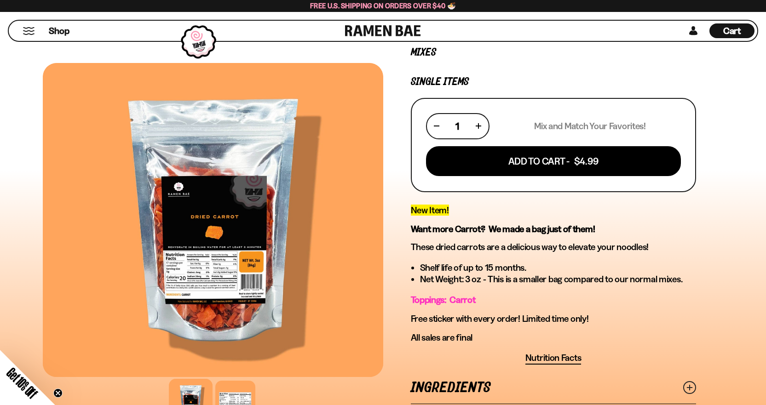 The height and width of the screenshot is (405, 766). What do you see at coordinates (59, 31) in the screenshot?
I see `a: Shop` at bounding box center [59, 31].